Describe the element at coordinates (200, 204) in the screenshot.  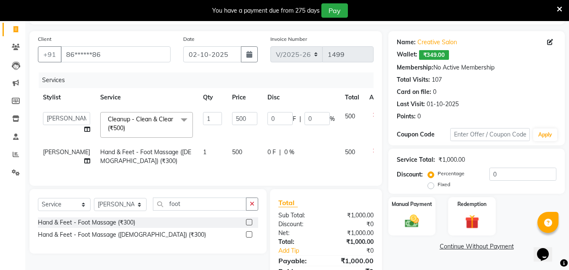
I see `input: Search or Scan` at that location.